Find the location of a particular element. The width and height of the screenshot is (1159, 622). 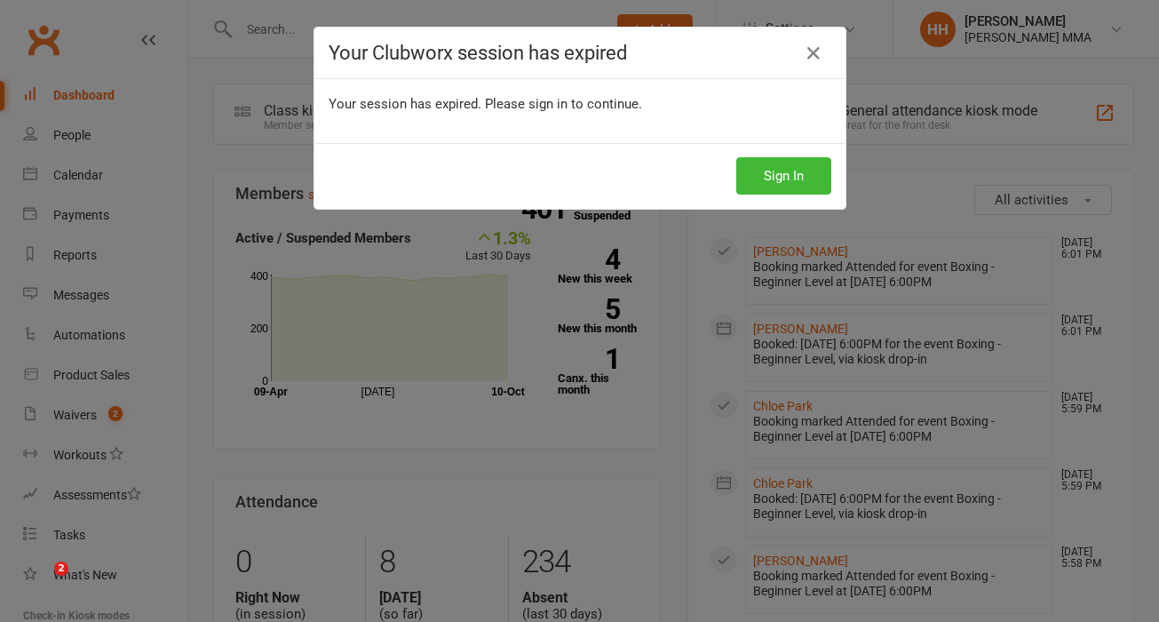

span: 2 is located at coordinates (61, 568).